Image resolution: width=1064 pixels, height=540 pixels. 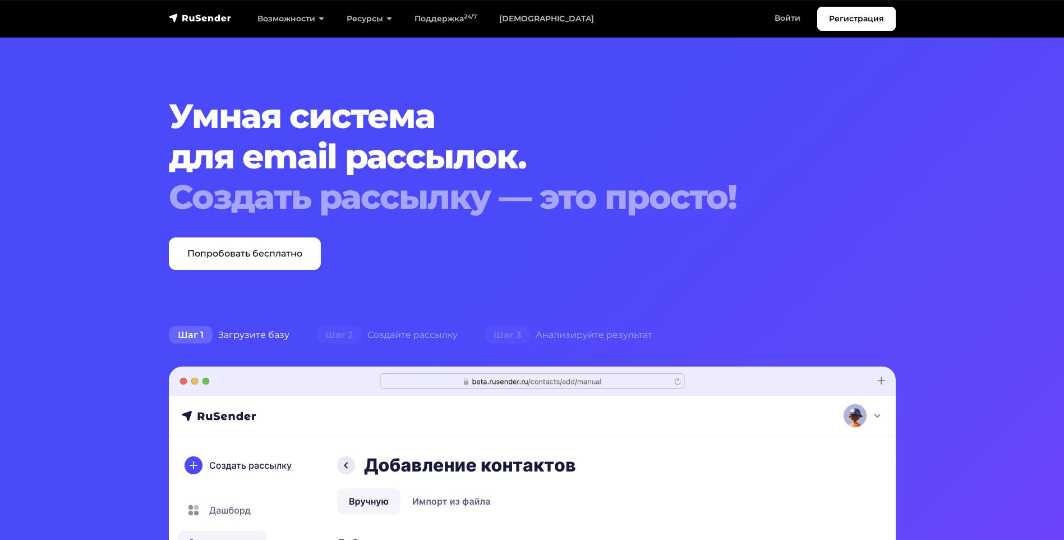 I want to click on div: Загрузите базу, so click(x=229, y=335).